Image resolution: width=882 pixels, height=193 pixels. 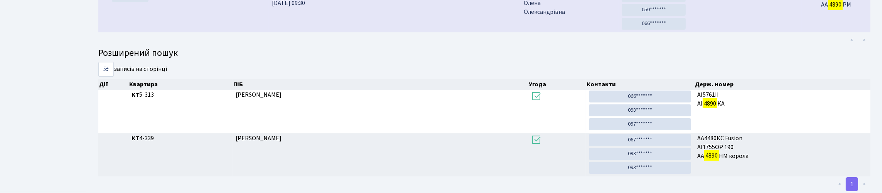 I want to click on a: 1, so click(x=852, y=184).